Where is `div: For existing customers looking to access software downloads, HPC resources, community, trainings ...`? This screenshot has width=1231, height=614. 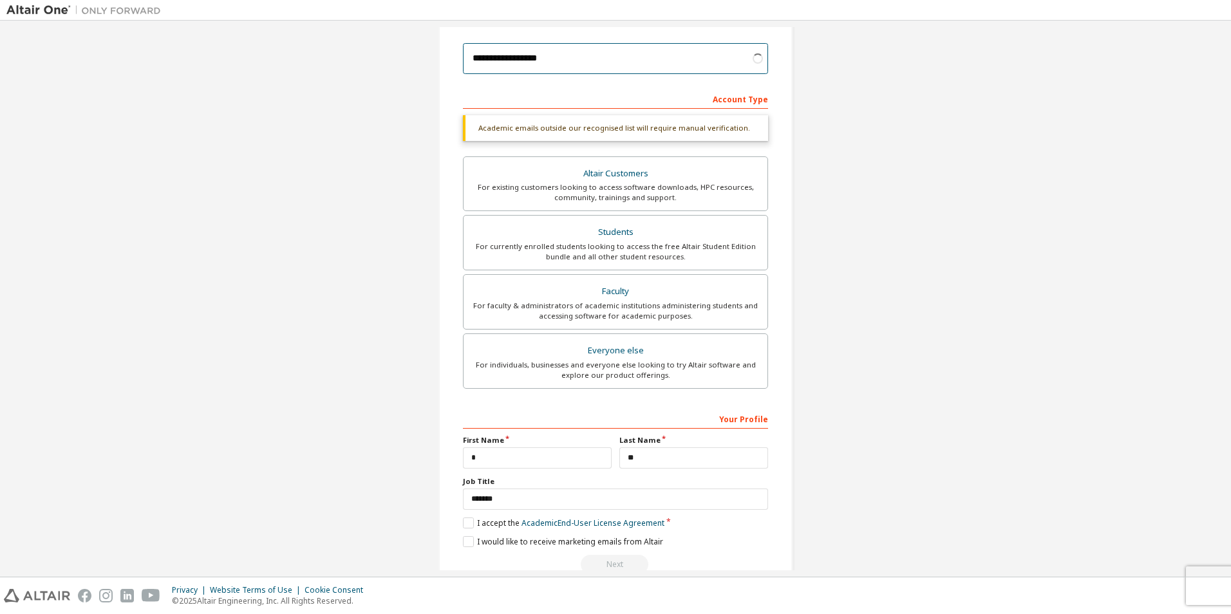
div: For existing customers looking to access software downloads, HPC resources, community, trainings ... is located at coordinates (616, 193).